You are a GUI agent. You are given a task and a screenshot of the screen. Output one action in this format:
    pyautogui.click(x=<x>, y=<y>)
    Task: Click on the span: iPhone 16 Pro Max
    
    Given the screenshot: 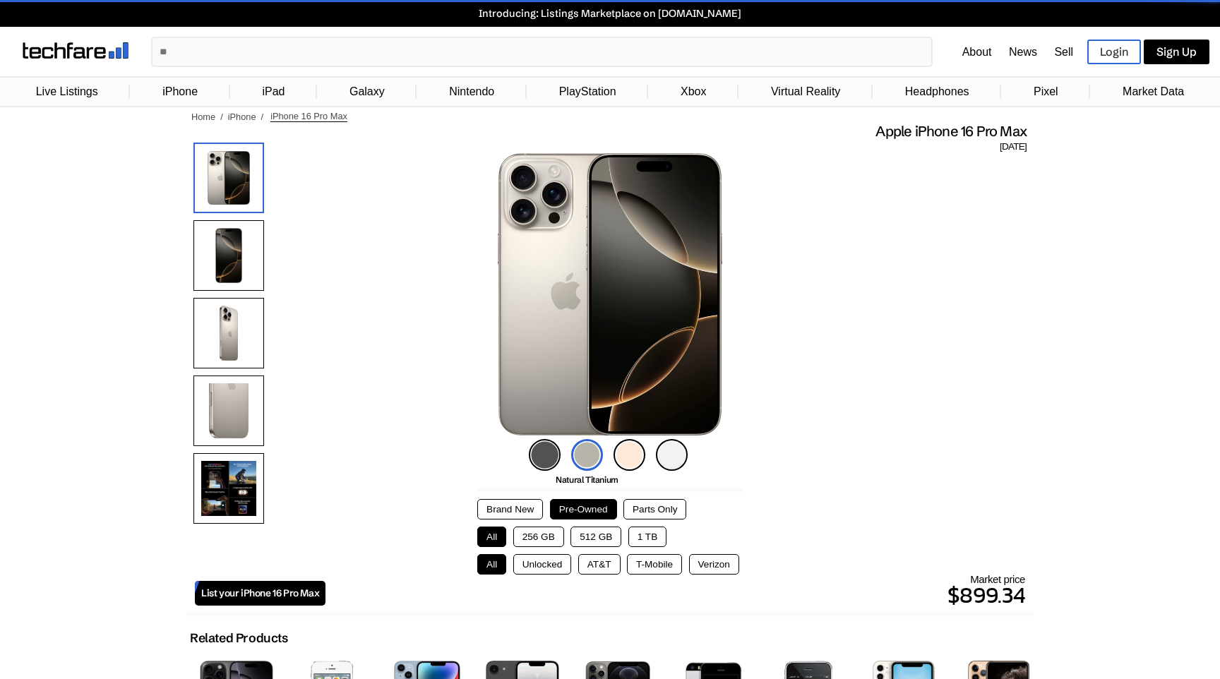 What is the action you would take?
    pyautogui.click(x=308, y=116)
    